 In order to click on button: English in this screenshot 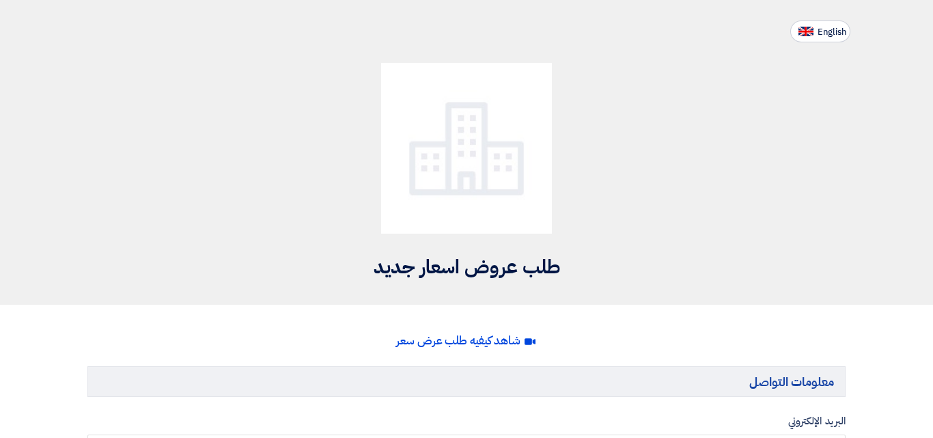, I will do `click(820, 31)`.